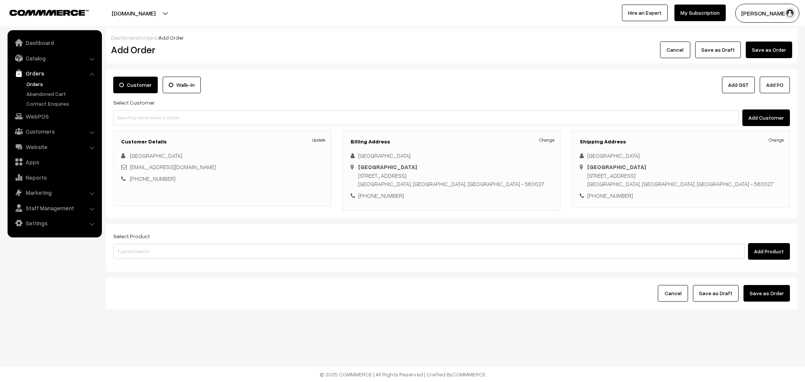  I want to click on input: Search by name, email, or phone, so click(426, 118).